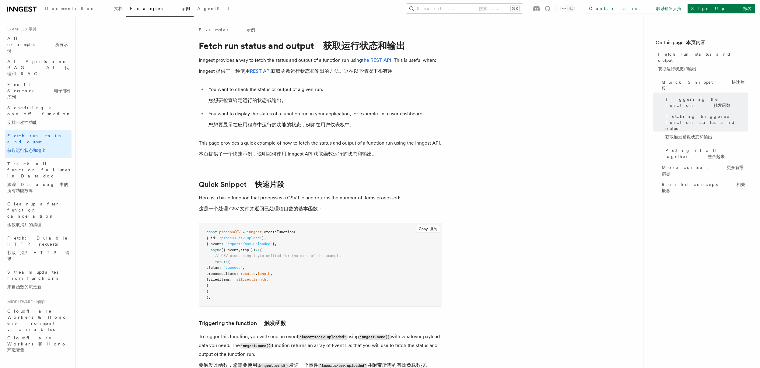  What do you see at coordinates (278, 256) in the screenshot?
I see `span: // CSV processing logic omitted for the sake of the example` at bounding box center [278, 256].